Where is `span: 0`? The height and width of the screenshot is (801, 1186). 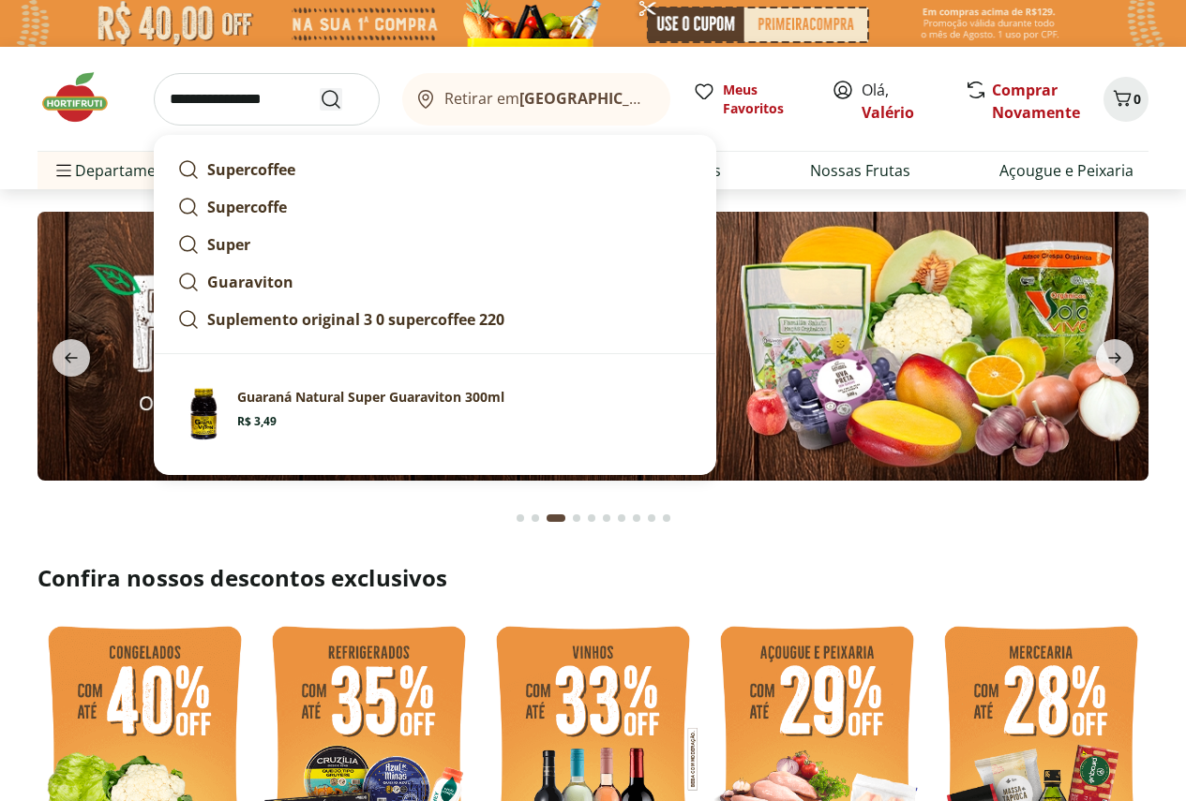 span: 0 is located at coordinates (1137, 98).